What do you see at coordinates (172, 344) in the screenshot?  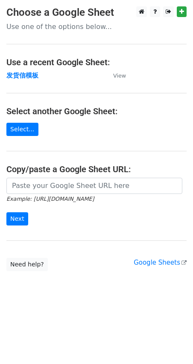 I see `div: Chat Widget` at bounding box center [172, 344].